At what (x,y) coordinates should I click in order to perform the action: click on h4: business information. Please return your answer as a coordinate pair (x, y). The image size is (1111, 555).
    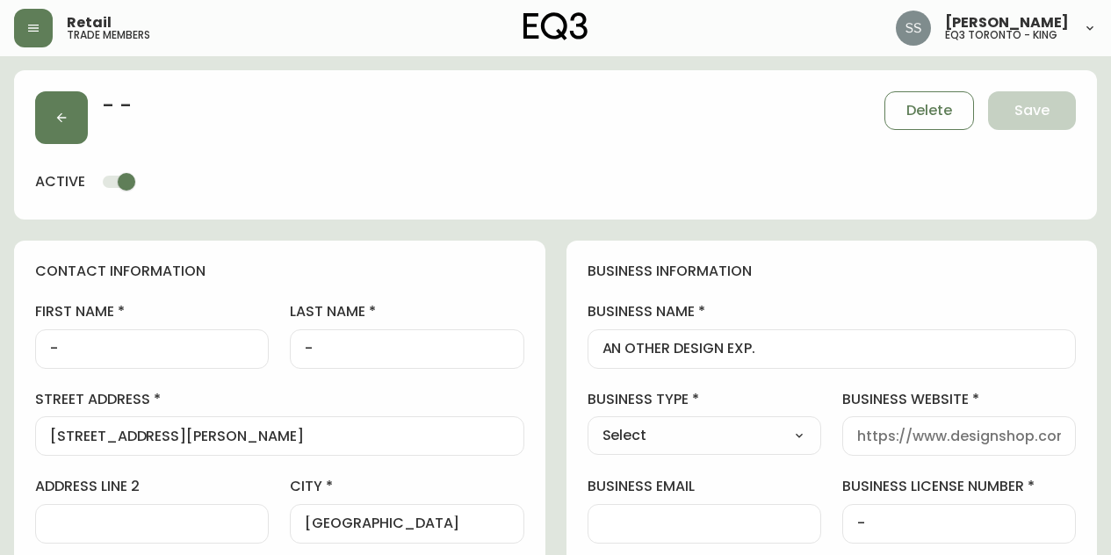
    Looking at the image, I should click on (832, 271).